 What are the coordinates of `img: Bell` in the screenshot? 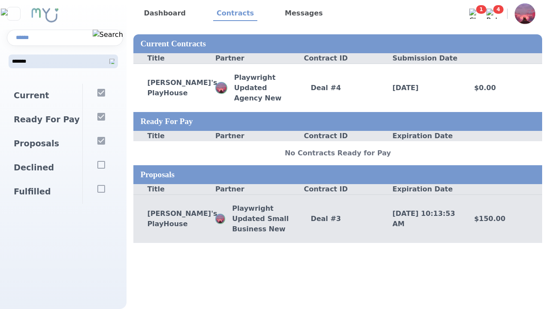 It's located at (492, 14).